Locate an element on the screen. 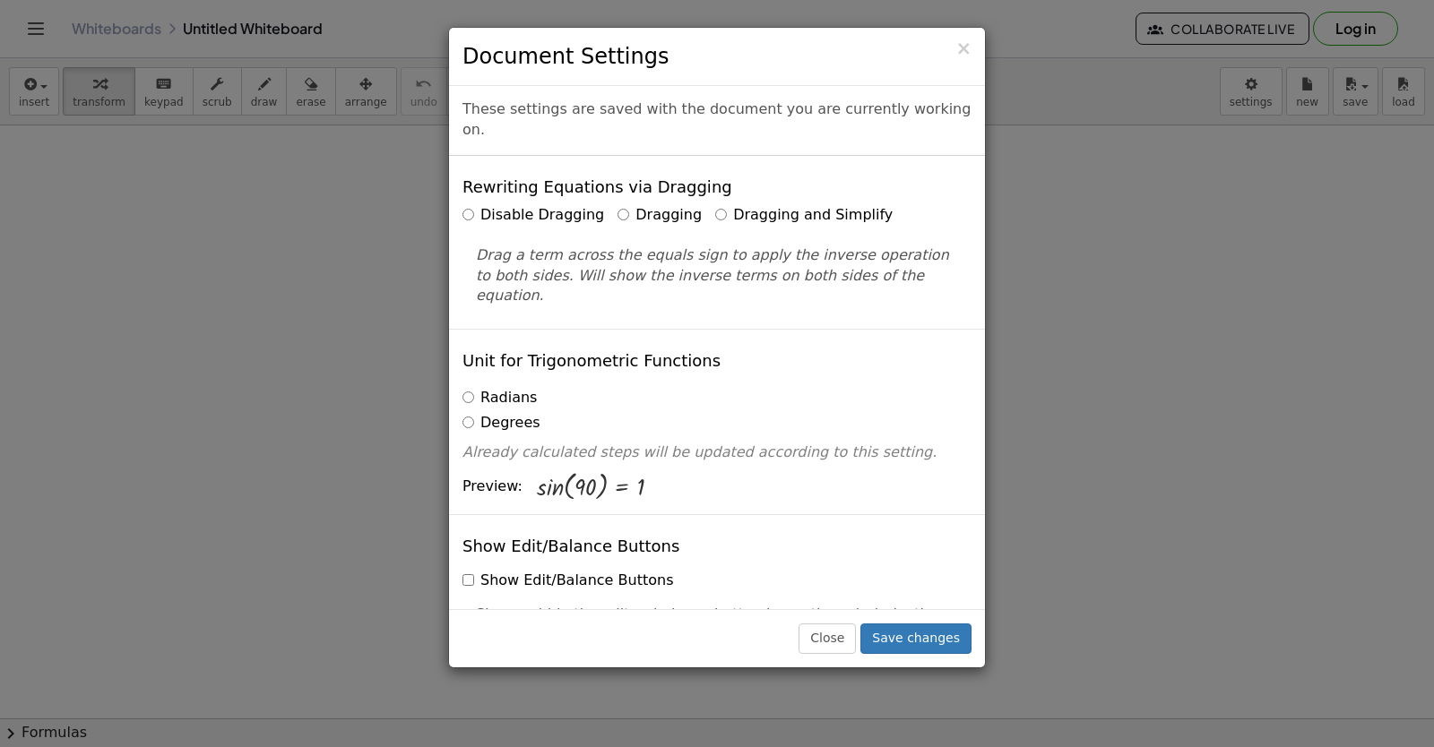  p: Already calculated steps will be updated according to this setting. is located at coordinates (717, 453).